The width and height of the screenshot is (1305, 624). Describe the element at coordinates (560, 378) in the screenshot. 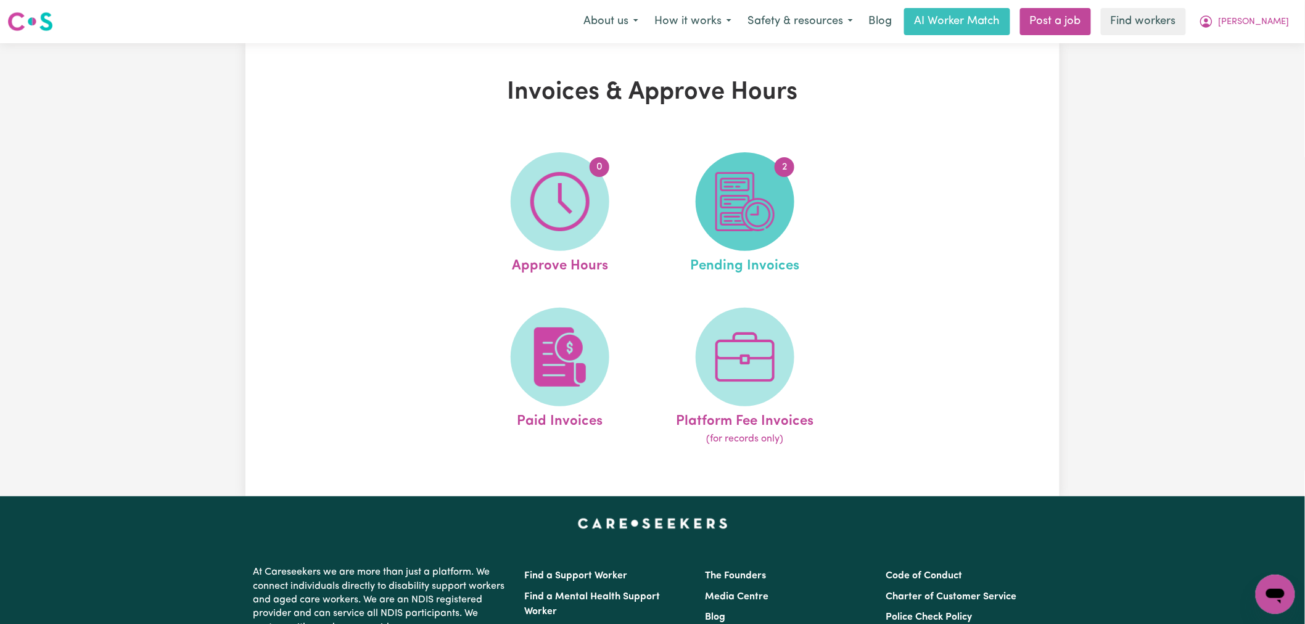

I see `a: Paid Invoices` at that location.